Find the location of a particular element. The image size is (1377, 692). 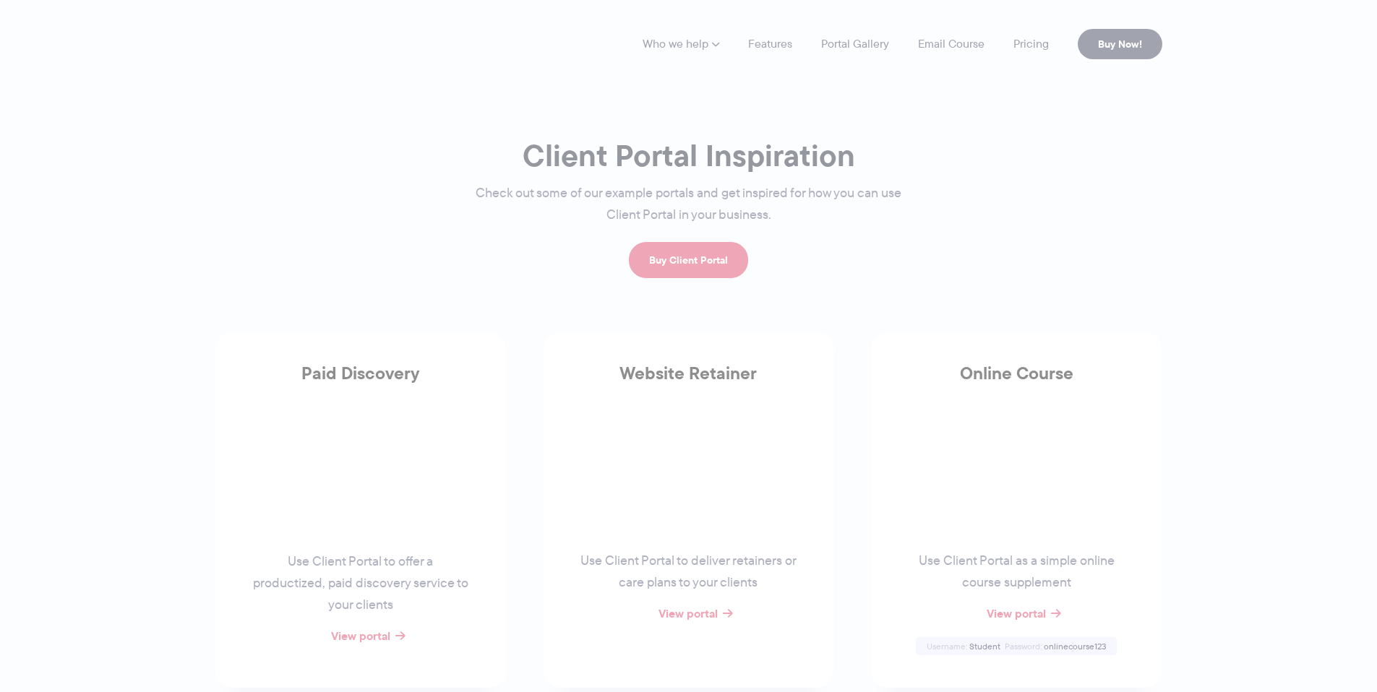

h3: Online Course is located at coordinates (1016, 382).